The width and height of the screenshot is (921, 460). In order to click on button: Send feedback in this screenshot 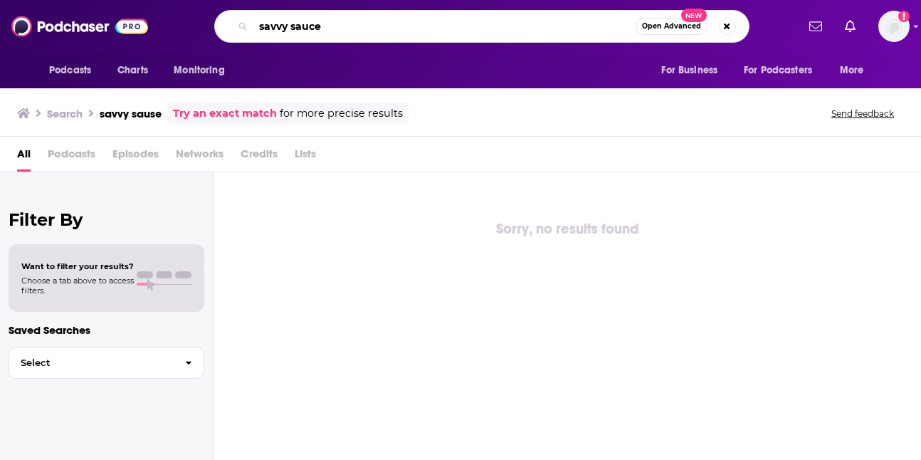, I will do `click(863, 113)`.